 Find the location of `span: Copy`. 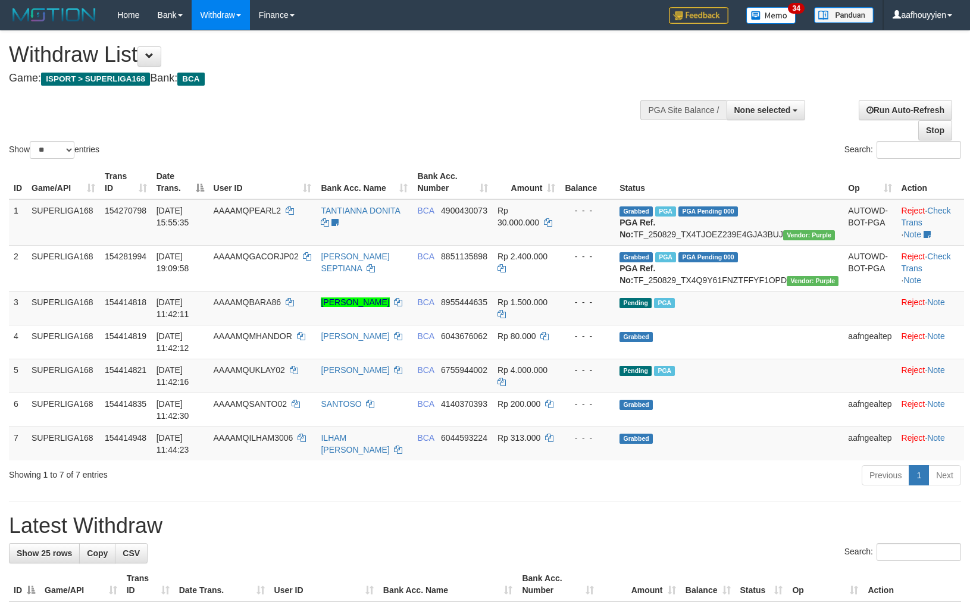

span: Copy is located at coordinates (97, 554).